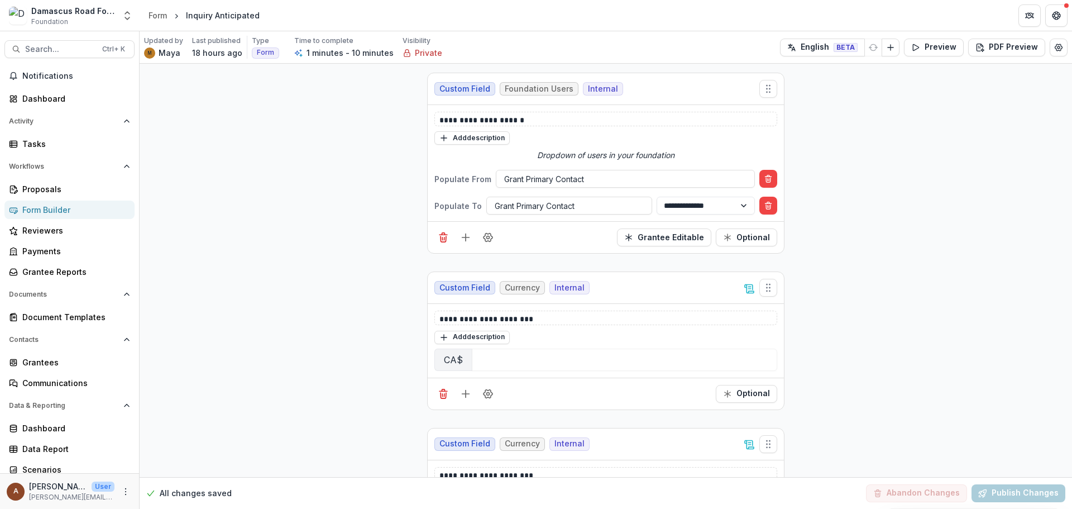 Image resolution: width=1072 pixels, height=509 pixels. What do you see at coordinates (1059, 47) in the screenshot?
I see `button: Edit Form Settings` at bounding box center [1059, 47].